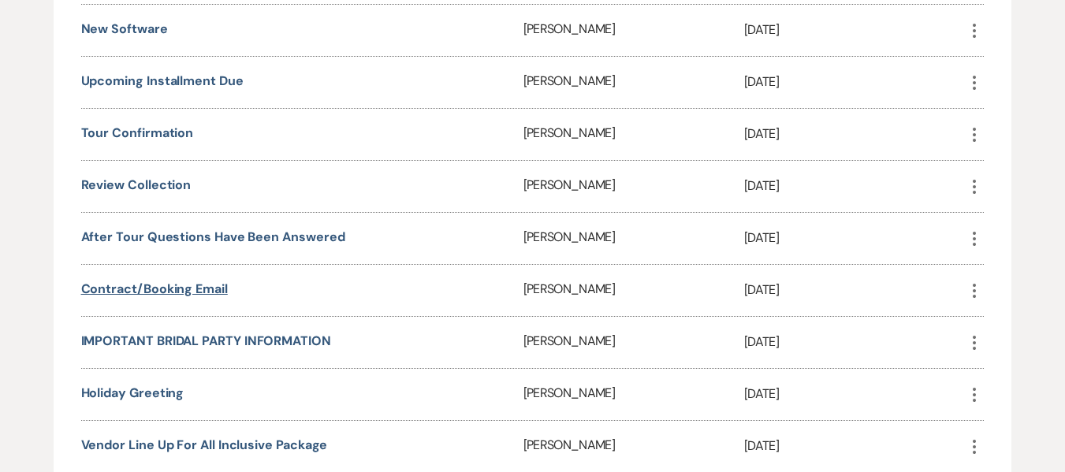 This screenshot has height=472, width=1065. I want to click on a: Upcoming Installment Due, so click(162, 80).